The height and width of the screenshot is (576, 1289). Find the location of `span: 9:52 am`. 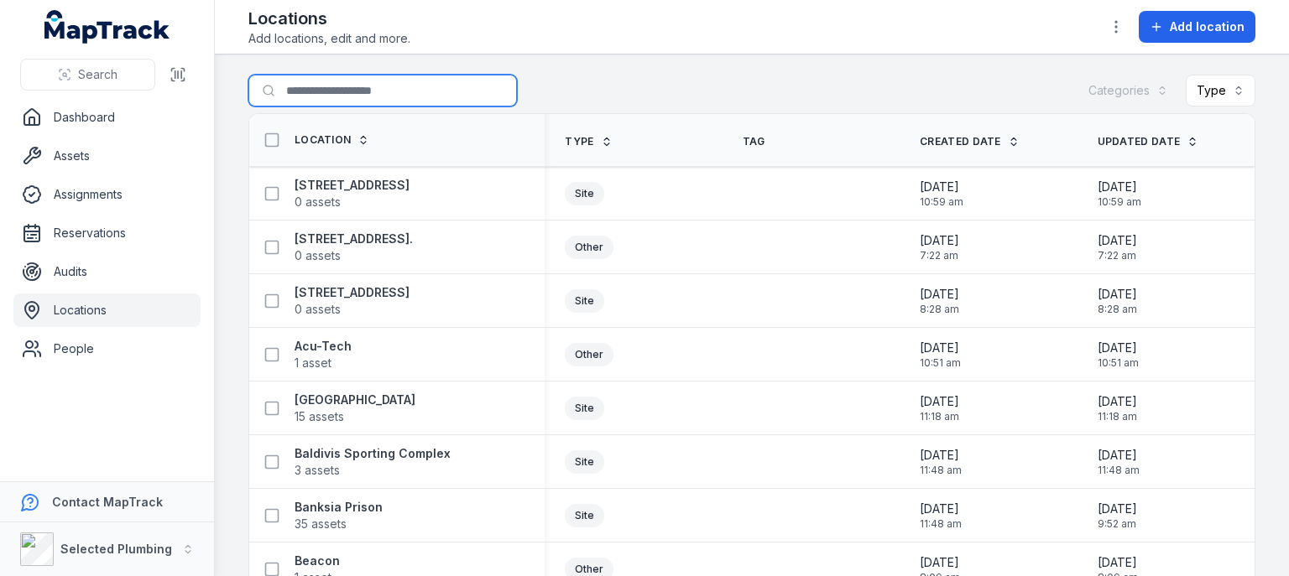

span: 9:52 am is located at coordinates (1117, 524).